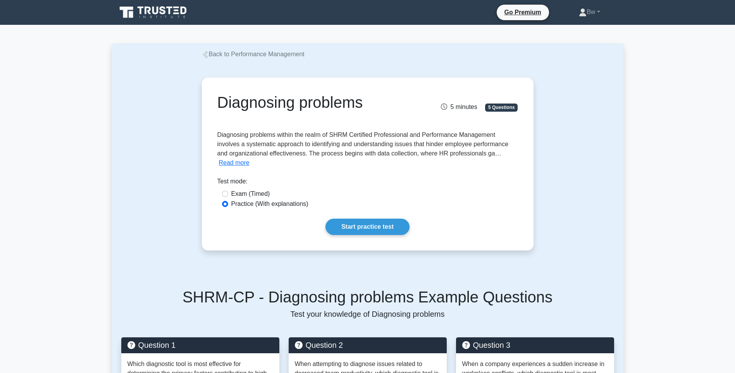 This screenshot has height=373, width=735. What do you see at coordinates (253, 54) in the screenshot?
I see `a: Back to Performance Management` at bounding box center [253, 54].